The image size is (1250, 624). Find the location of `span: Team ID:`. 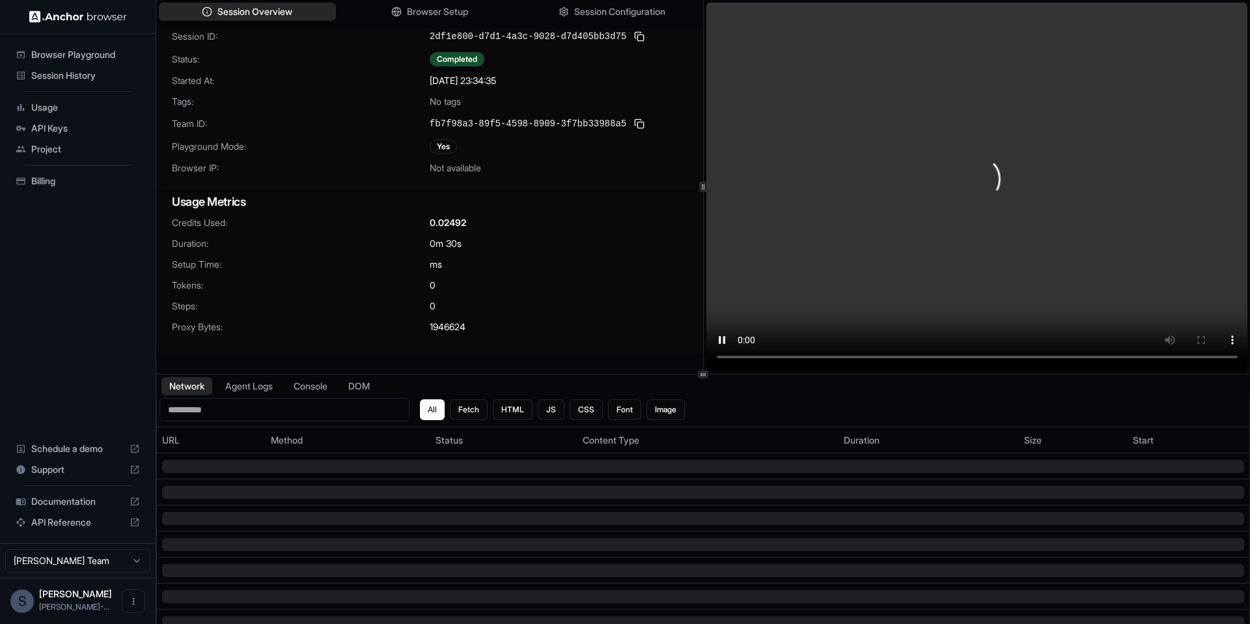

span: Team ID: is located at coordinates (301, 124).